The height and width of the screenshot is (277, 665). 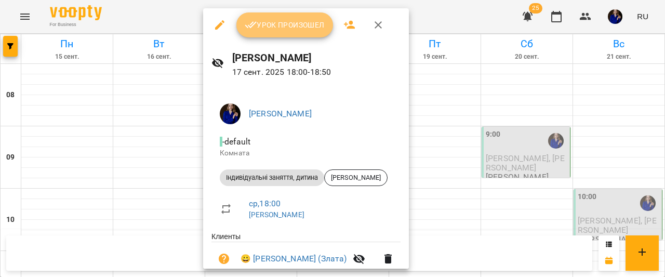 What do you see at coordinates (236, 141) in the screenshot?
I see `span: - default` at bounding box center [236, 141].